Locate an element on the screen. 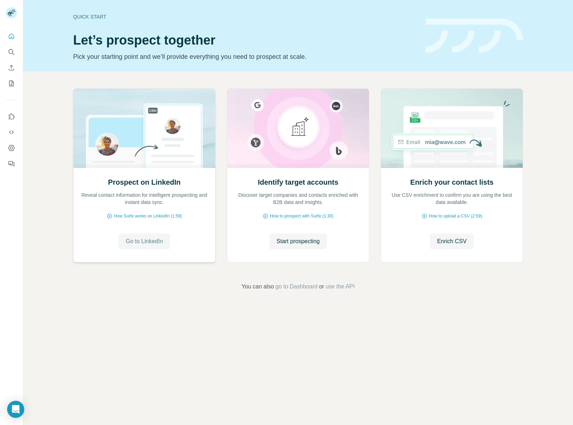  span: How Surfe works on LinkedIn (1:58) is located at coordinates (148, 216).